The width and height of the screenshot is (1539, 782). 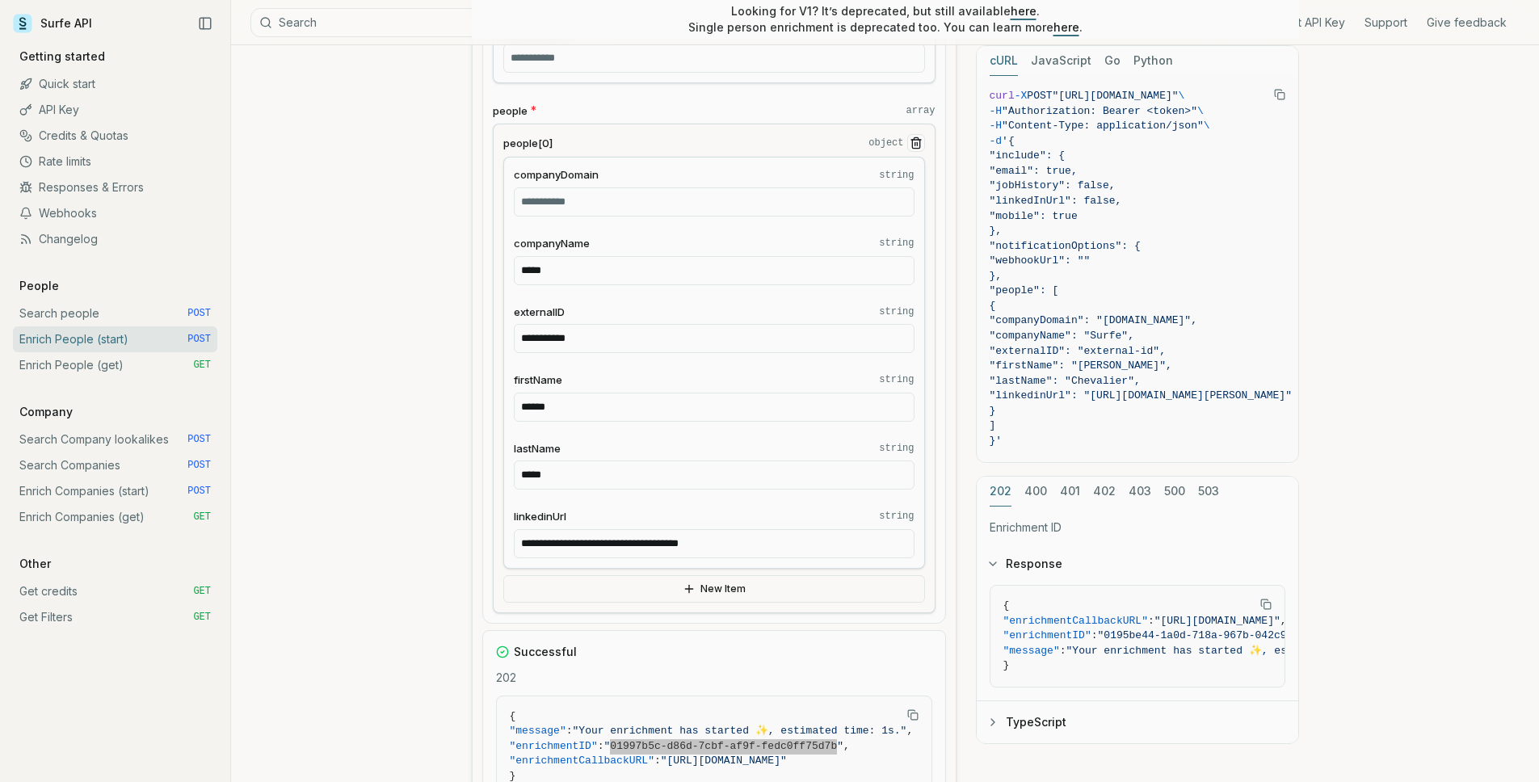 What do you see at coordinates (1138, 528) in the screenshot?
I see `p: Enrichment ID` at bounding box center [1138, 528].